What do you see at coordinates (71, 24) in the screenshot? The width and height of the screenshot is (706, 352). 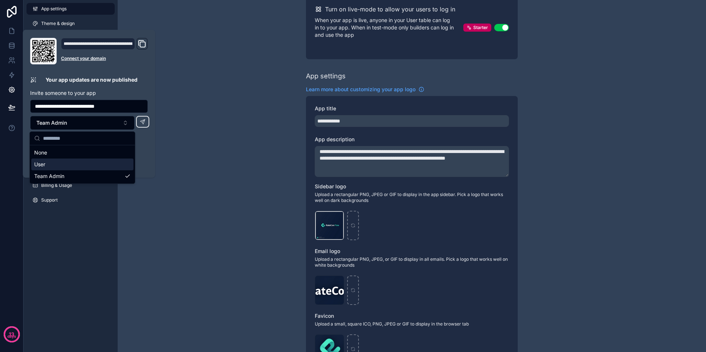 I see `a: Theme & design` at bounding box center [71, 24].